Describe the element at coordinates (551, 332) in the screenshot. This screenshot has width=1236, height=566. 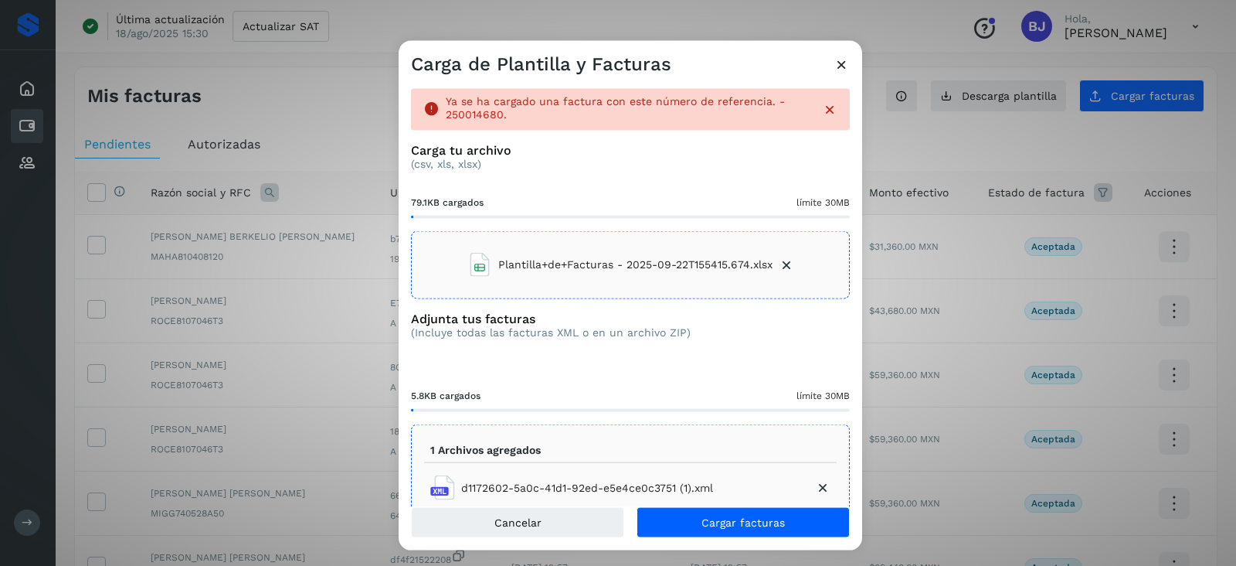
I see `p: (Incluye todas las facturas XML o en un archivo ZIP)` at that location.